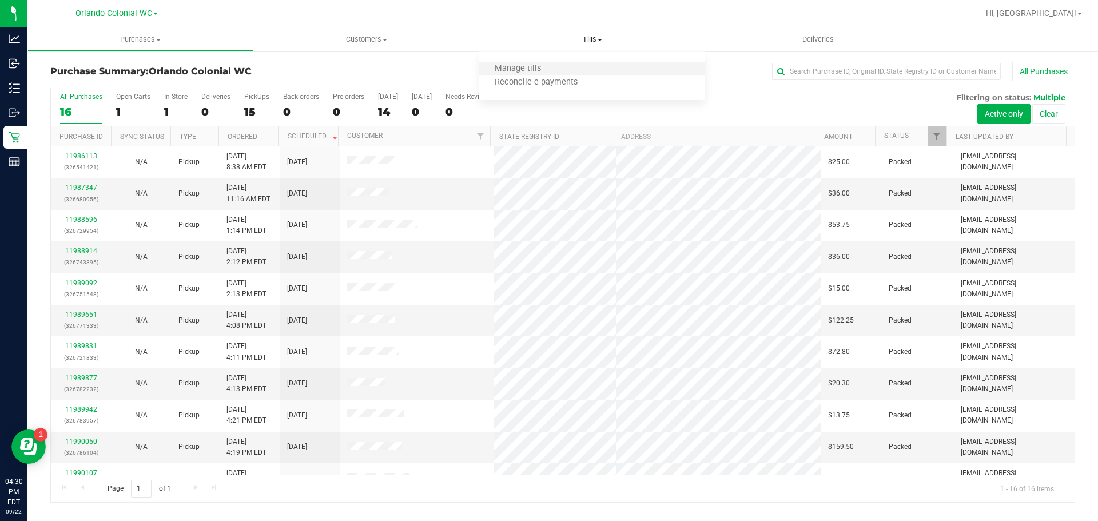 The height and width of the screenshot is (521, 1098). I want to click on p: (326783957), so click(81, 420).